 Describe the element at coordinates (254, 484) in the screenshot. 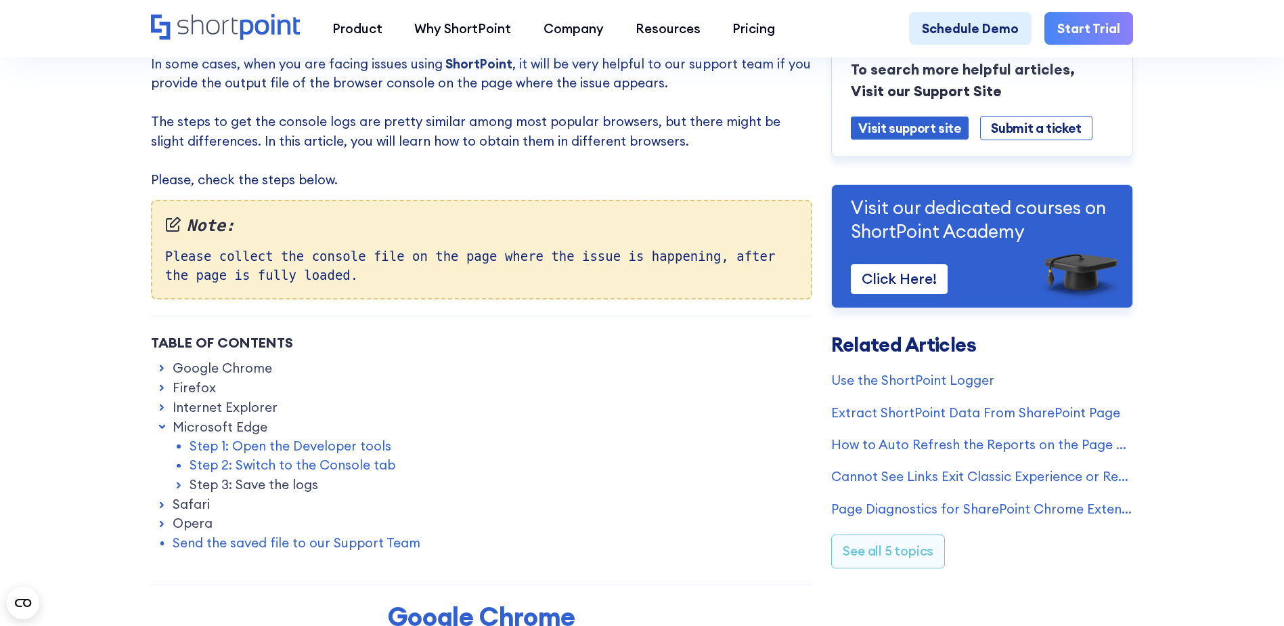

I see `a: Step 3: Save the logs` at that location.